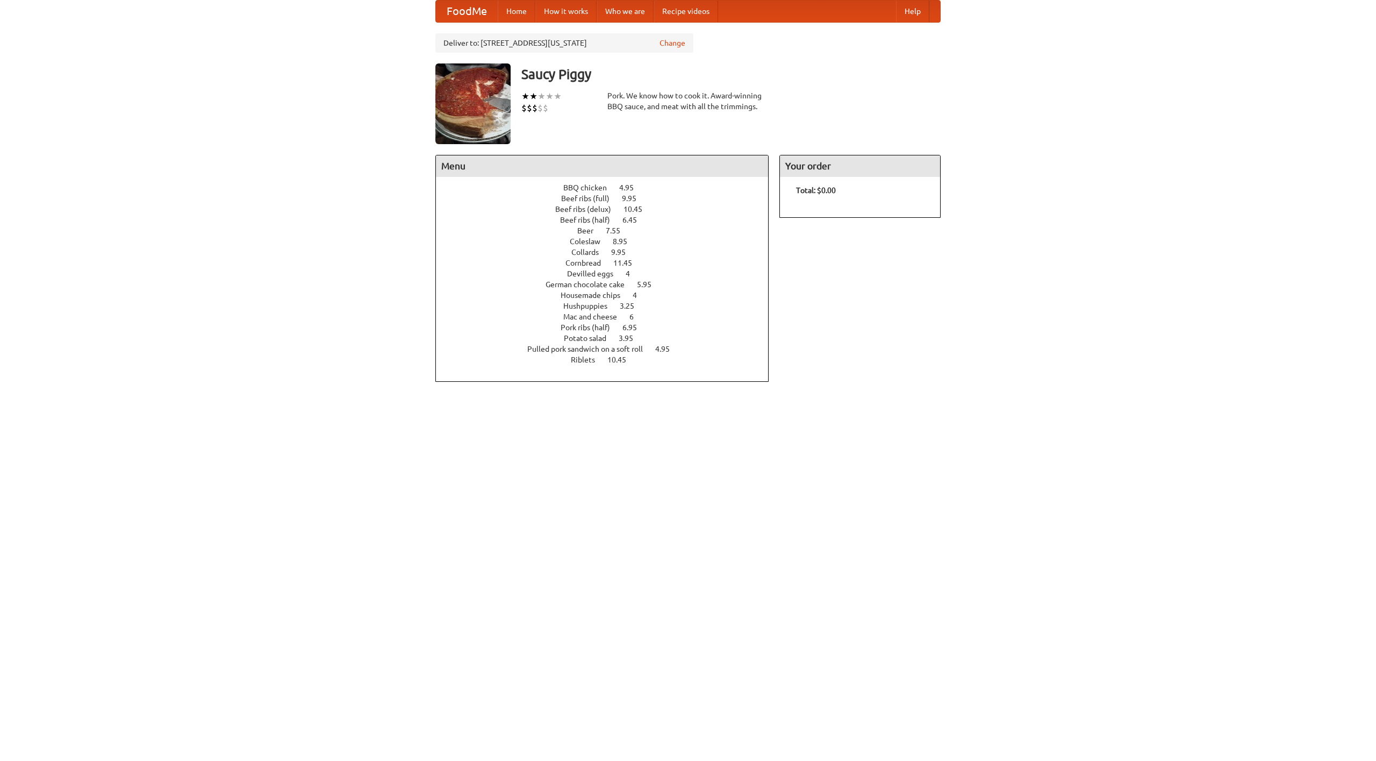 Image resolution: width=1376 pixels, height=761 pixels. Describe the element at coordinates (608, 231) in the screenshot. I see `a: Beer 7.55` at that location.